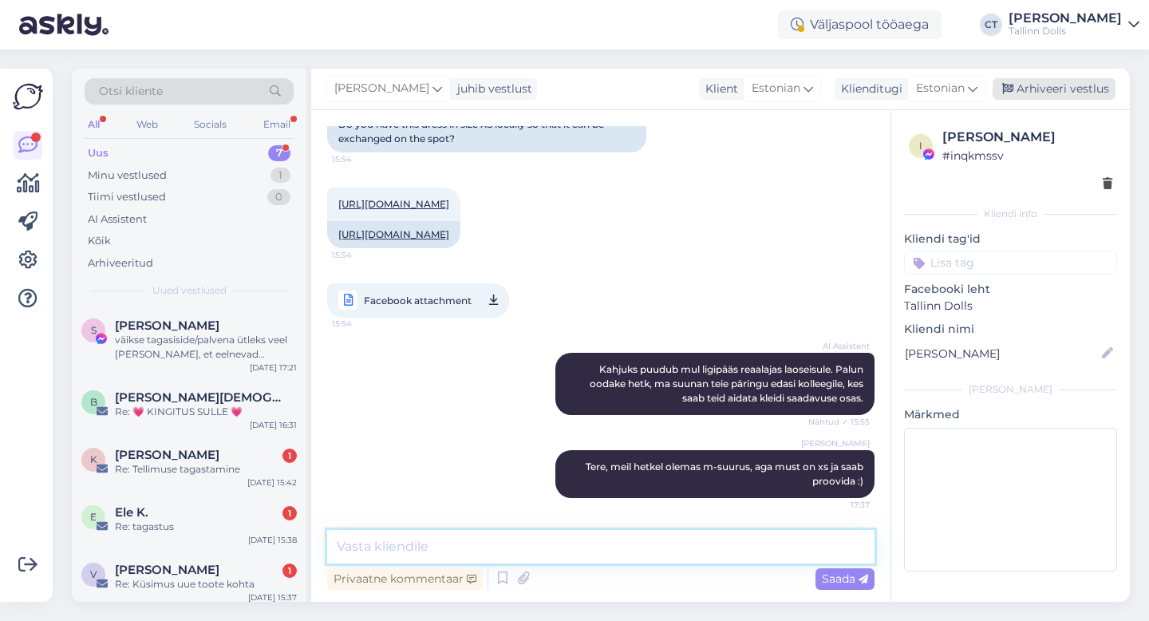  I want to click on span: virge vits, so click(167, 570).